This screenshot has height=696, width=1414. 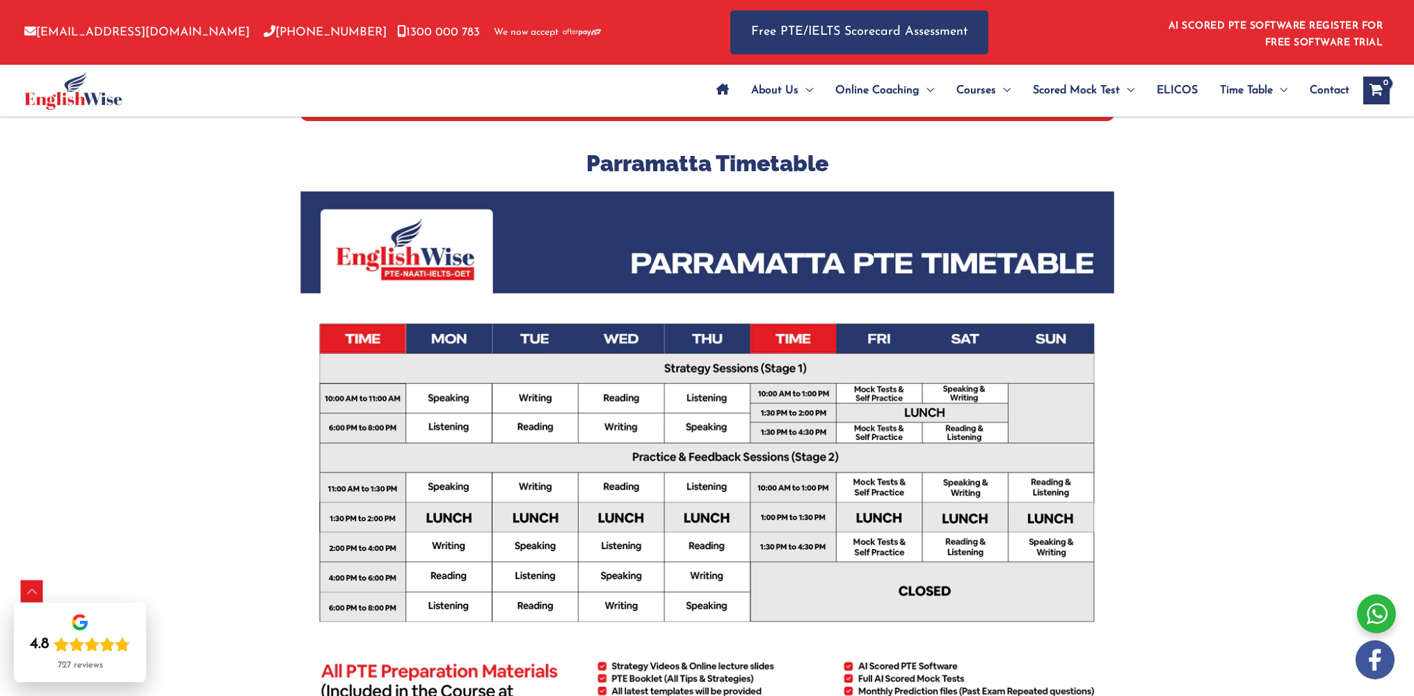 What do you see at coordinates (73, 90) in the screenshot?
I see `img: cropped-ew-logo` at bounding box center [73, 90].